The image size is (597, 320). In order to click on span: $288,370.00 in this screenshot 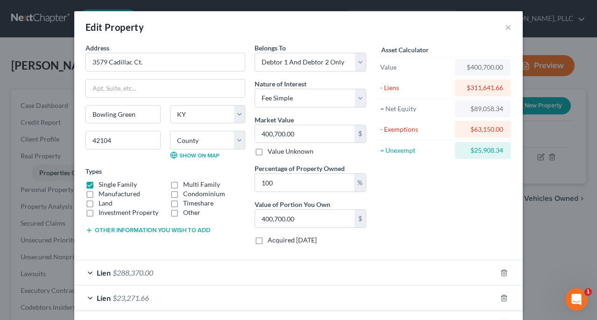, I will do `click(133, 272)`.